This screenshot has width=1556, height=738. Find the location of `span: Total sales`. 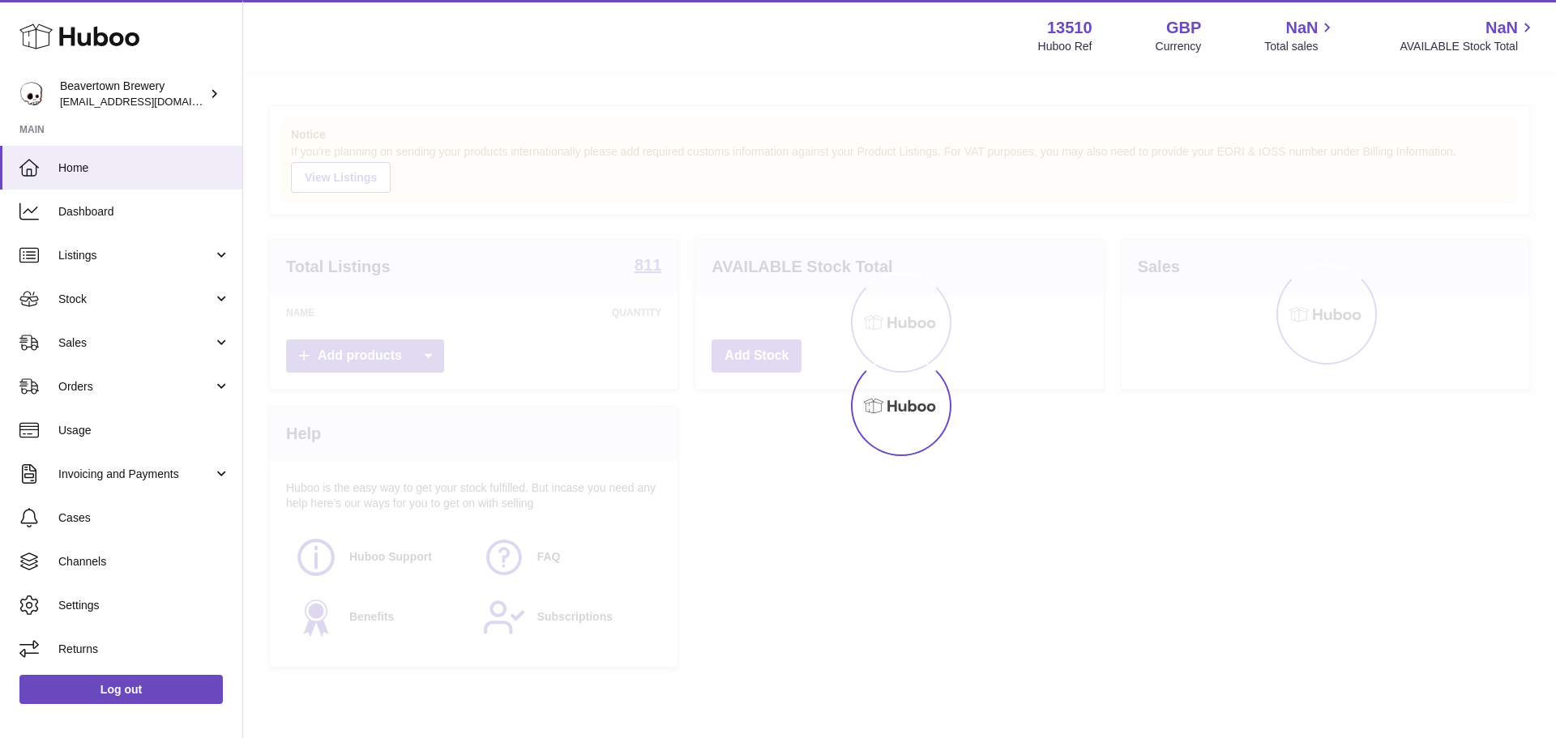

span: Total sales is located at coordinates (1300, 46).